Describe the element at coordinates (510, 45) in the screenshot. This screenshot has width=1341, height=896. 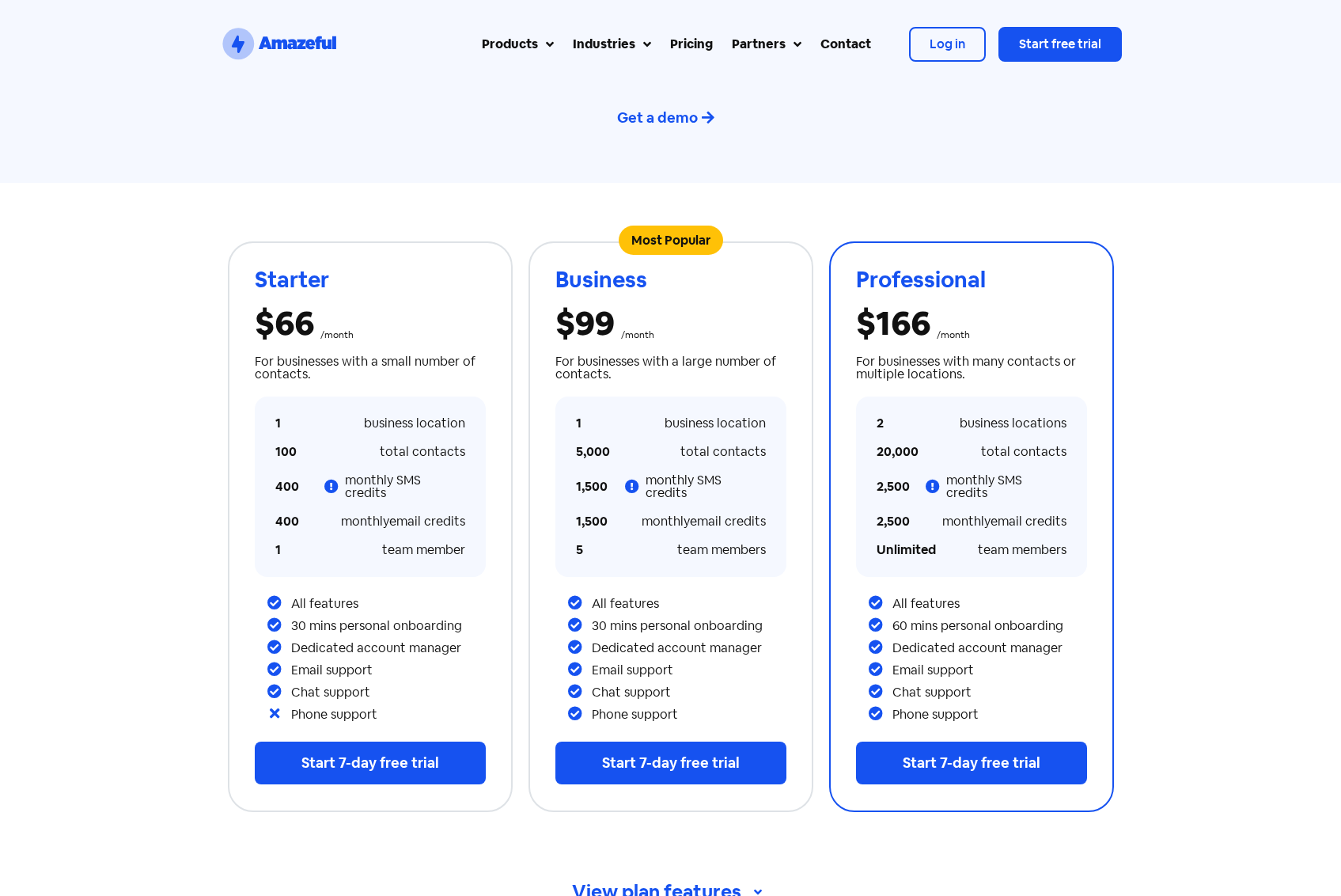
I see `div: Products` at that location.